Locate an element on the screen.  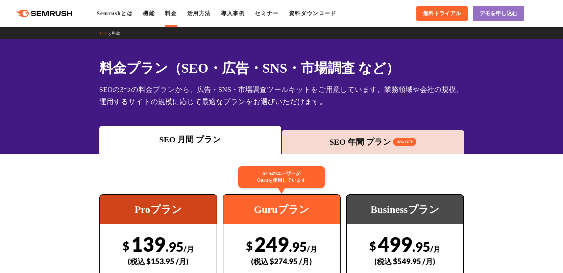
span: 無料トライアル is located at coordinates (442, 14).